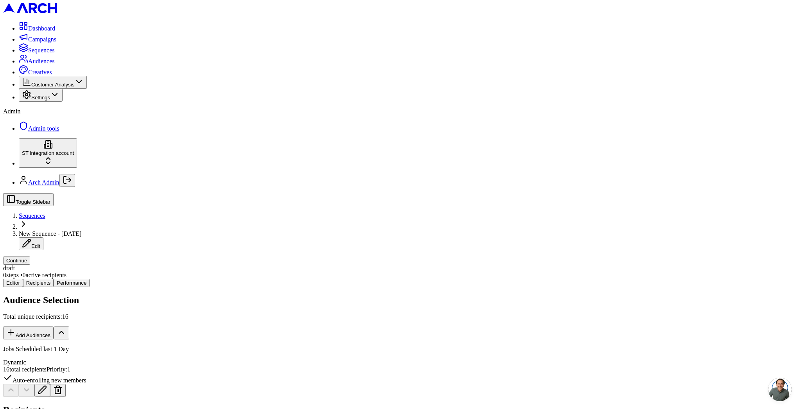  Describe the element at coordinates (13, 283) in the screenshot. I see `button: Editor` at that location.